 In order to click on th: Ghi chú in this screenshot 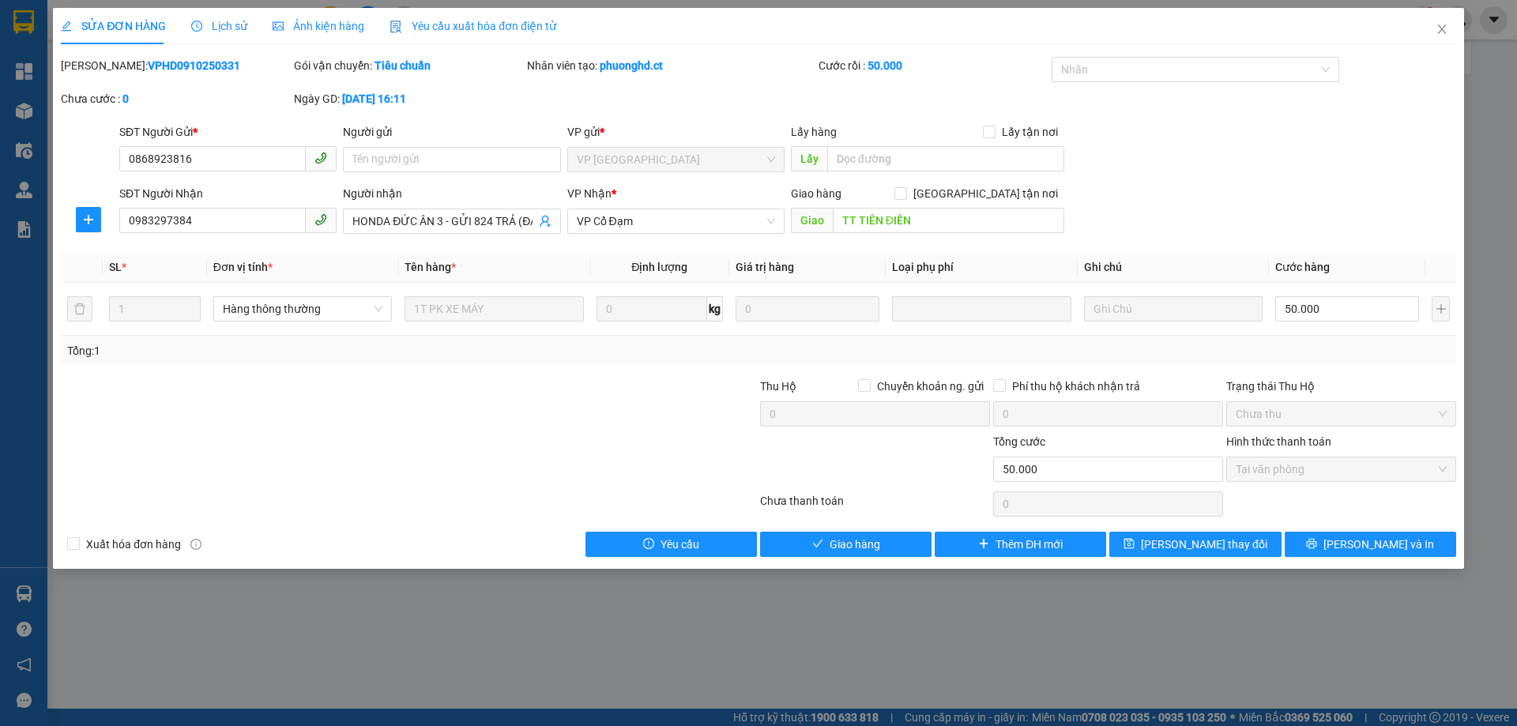, I will do `click(1173, 267)`.